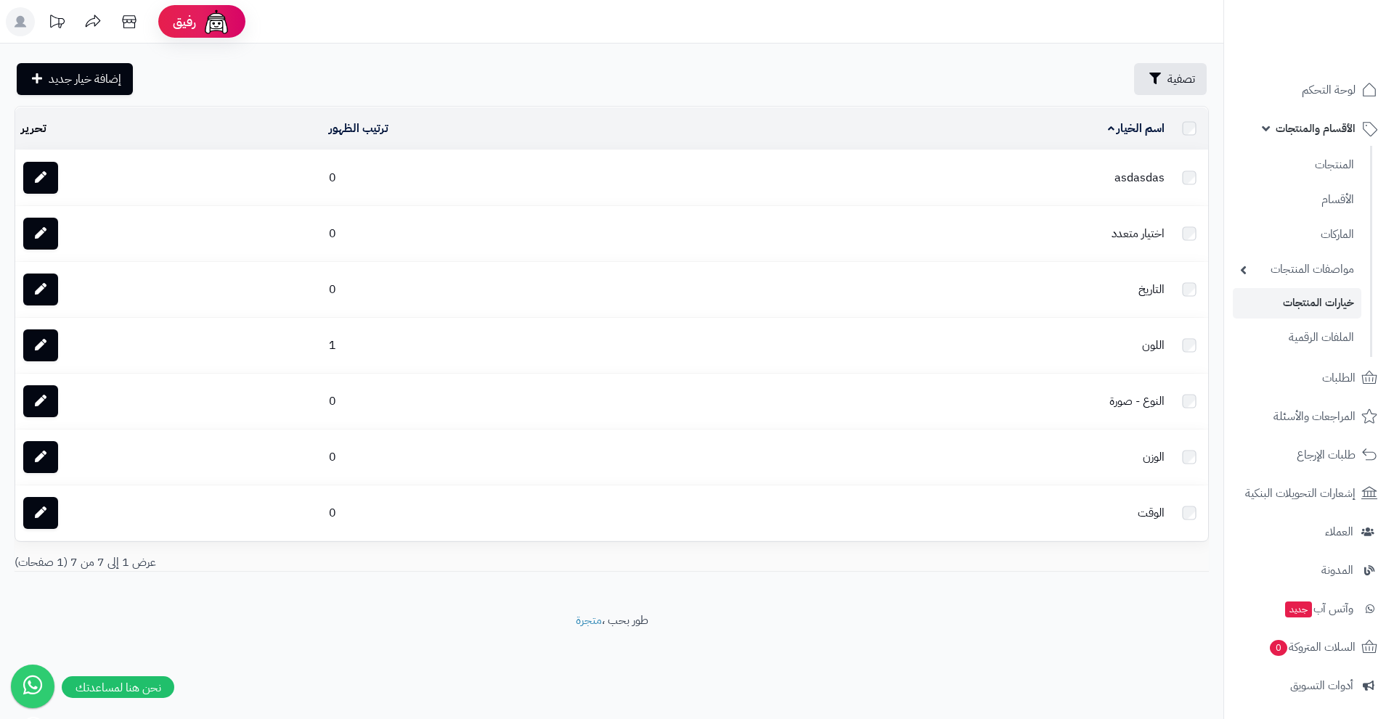 The image size is (1394, 719). What do you see at coordinates (962, 457) in the screenshot?
I see `td: الوزن` at bounding box center [962, 457].